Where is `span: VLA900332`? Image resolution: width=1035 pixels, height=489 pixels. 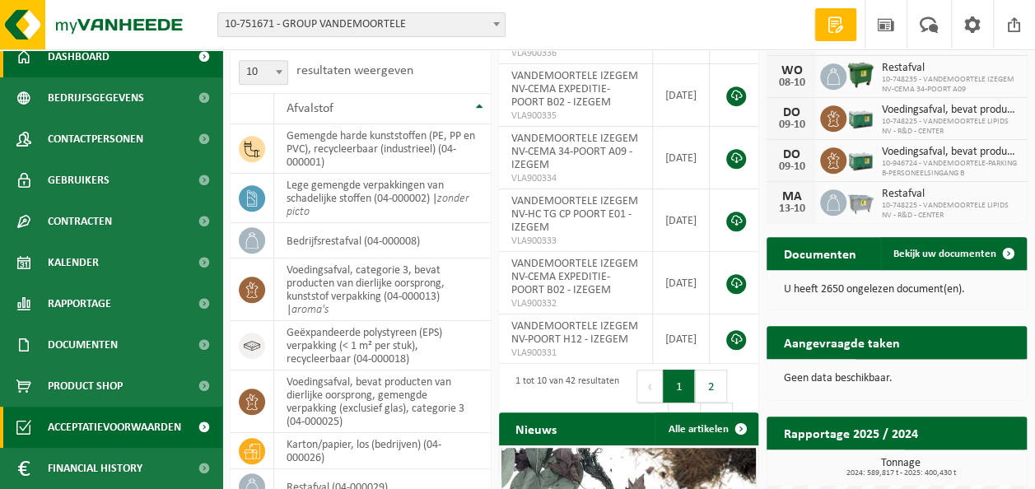
span: VLA900332 is located at coordinates (576, 304).